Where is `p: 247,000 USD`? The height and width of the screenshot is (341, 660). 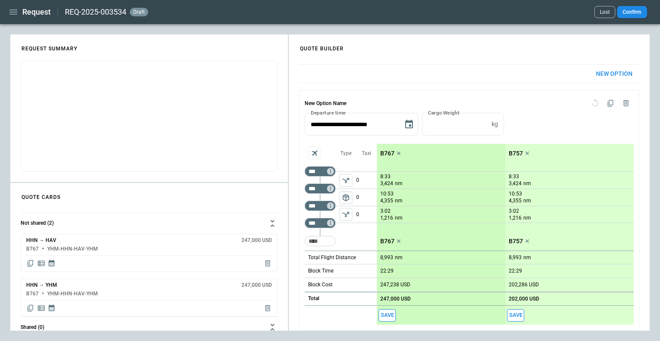 p: 247,000 USD is located at coordinates (396, 298).